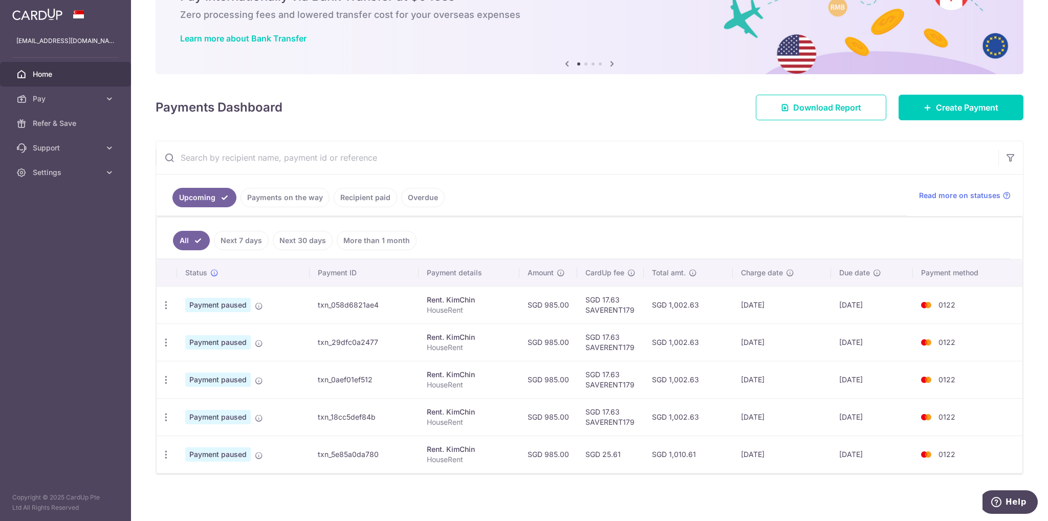 This screenshot has height=521, width=1048. Describe the element at coordinates (961, 107) in the screenshot. I see `a: Create Payment` at that location.